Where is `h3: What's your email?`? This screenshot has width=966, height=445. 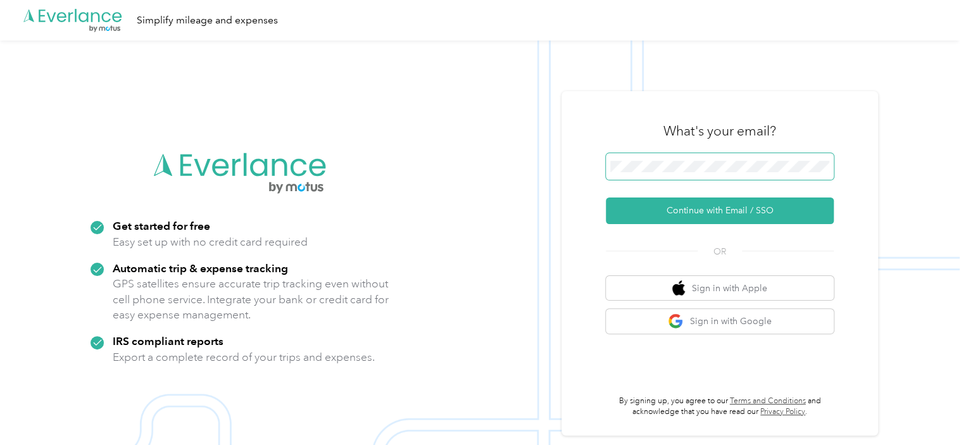
h3: What's your email? is located at coordinates (719, 131).